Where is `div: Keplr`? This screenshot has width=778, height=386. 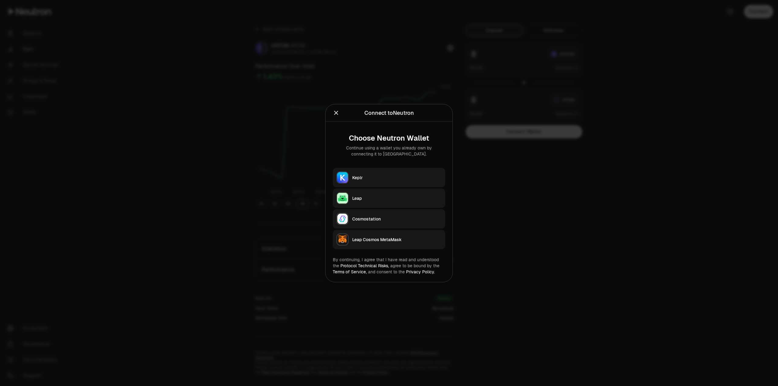 div: Keplr is located at coordinates (397, 177).